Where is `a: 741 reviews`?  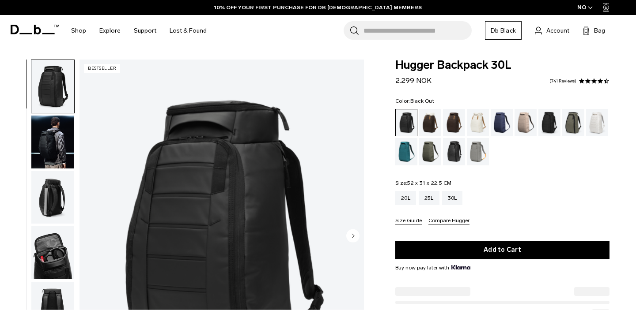
a: 741 reviews is located at coordinates (563, 81).